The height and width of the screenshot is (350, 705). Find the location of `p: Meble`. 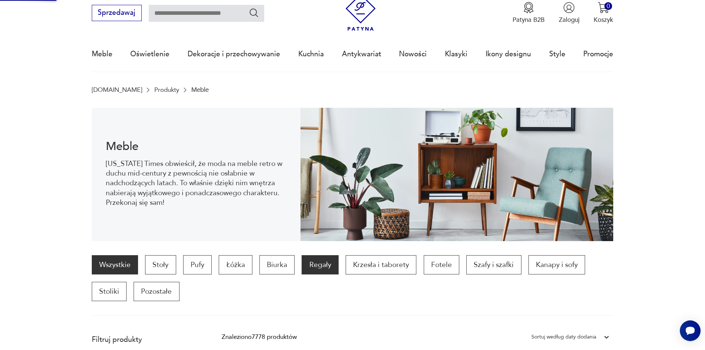

p: Meble is located at coordinates (200, 90).